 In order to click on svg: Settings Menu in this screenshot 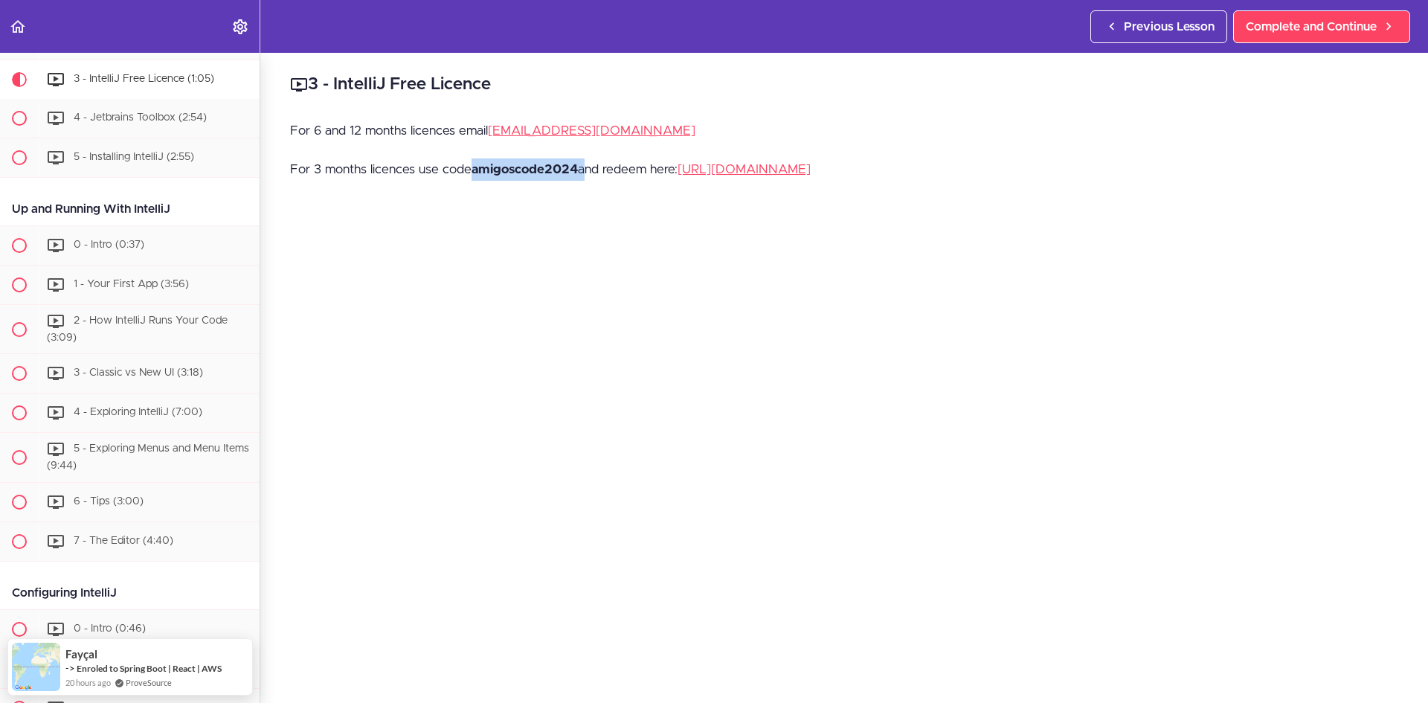, I will do `click(240, 27)`.